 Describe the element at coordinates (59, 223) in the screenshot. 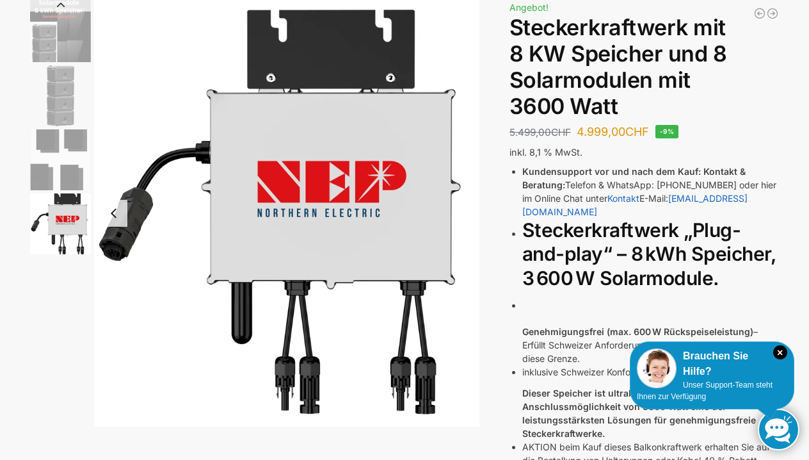

I see `li: 4 / 4` at that location.